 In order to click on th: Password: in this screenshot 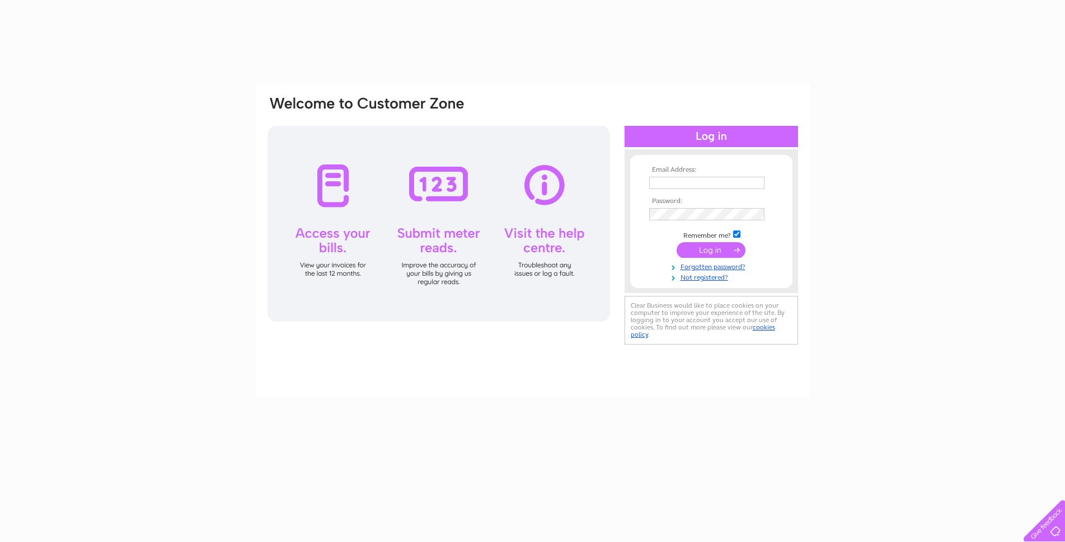, I will do `click(711, 201)`.